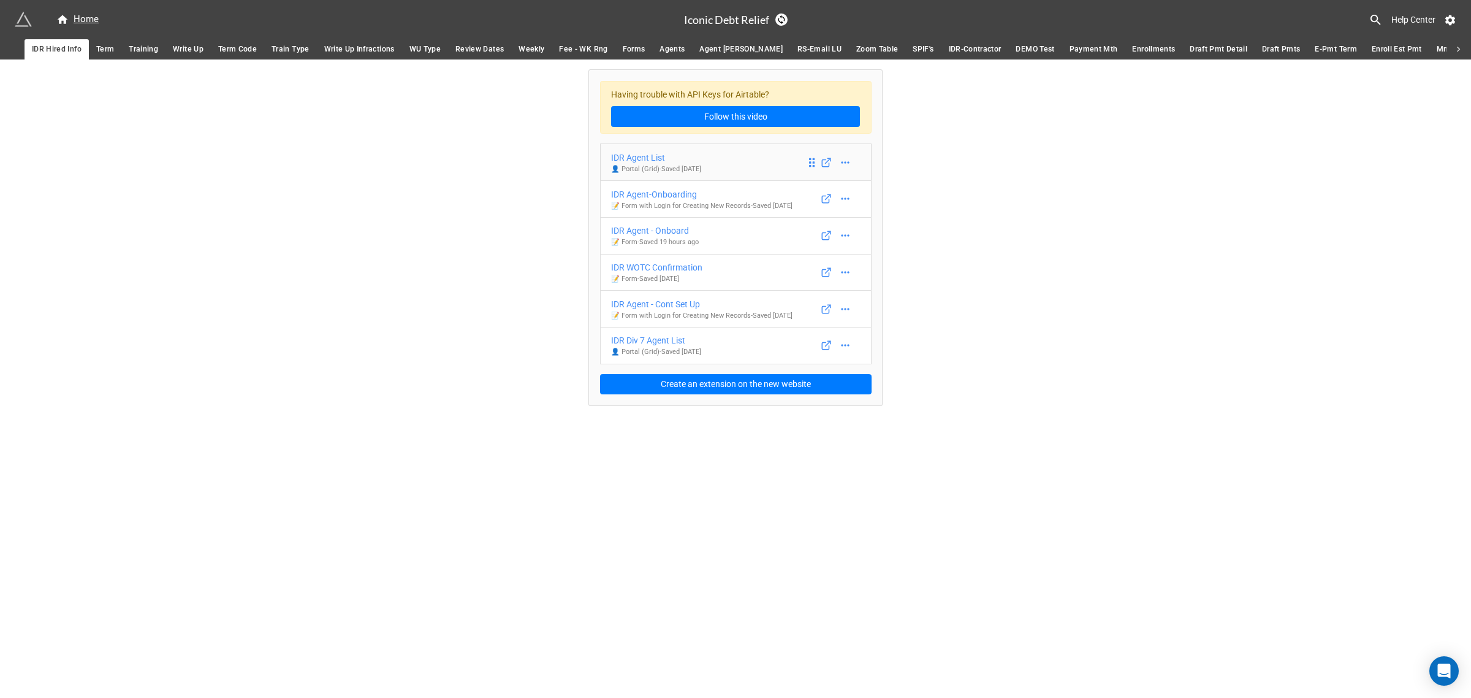 The image size is (1471, 698). What do you see at coordinates (820, 49) in the screenshot?
I see `span: RS-Email LU` at bounding box center [820, 49].